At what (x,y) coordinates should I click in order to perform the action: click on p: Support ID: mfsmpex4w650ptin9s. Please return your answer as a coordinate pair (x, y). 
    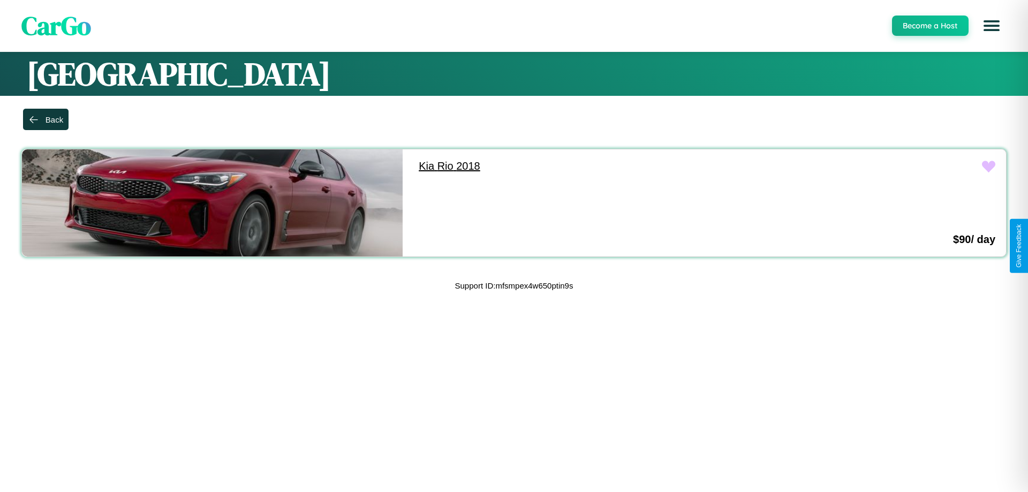
    Looking at the image, I should click on (514, 285).